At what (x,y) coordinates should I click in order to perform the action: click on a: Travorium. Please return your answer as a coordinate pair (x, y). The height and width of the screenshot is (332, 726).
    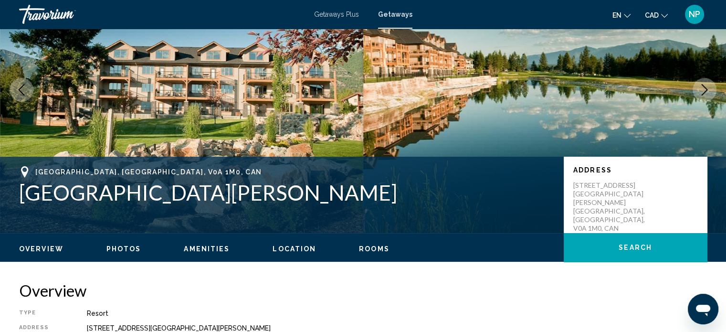
    Looking at the image, I should click on (162, 14).